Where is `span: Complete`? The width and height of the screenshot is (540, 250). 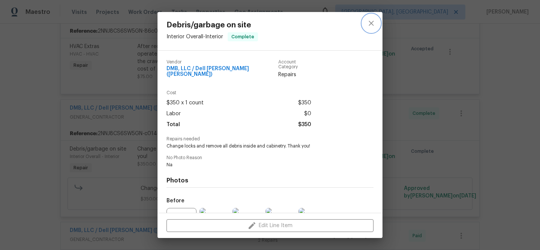 span: Complete is located at coordinates (242, 37).